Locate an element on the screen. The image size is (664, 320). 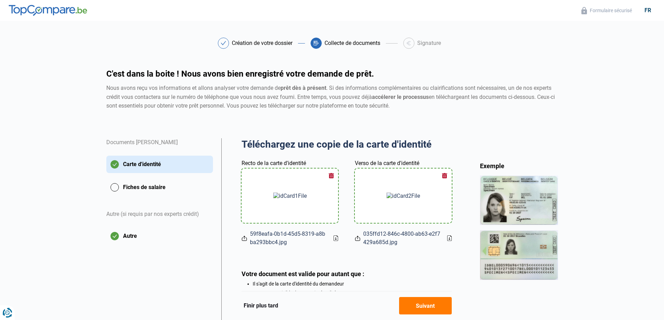
img: idCard1File is located at coordinates (290, 196).